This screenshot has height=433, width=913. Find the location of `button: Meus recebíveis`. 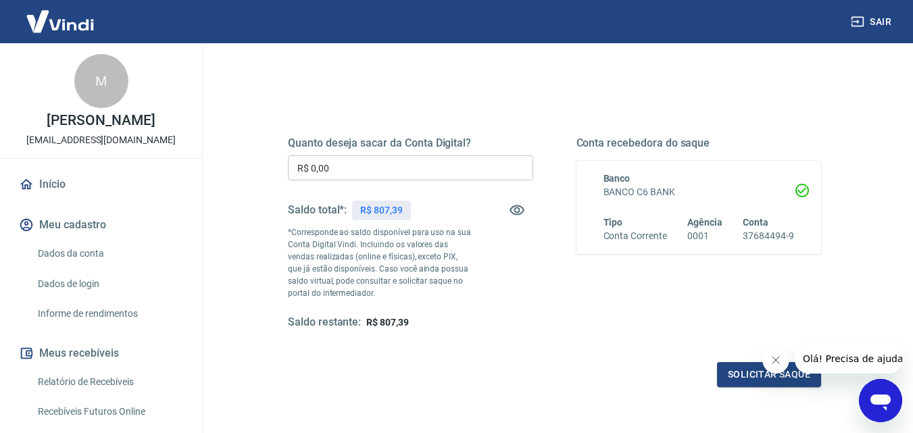

button: Meus recebíveis is located at coordinates (101, 353).